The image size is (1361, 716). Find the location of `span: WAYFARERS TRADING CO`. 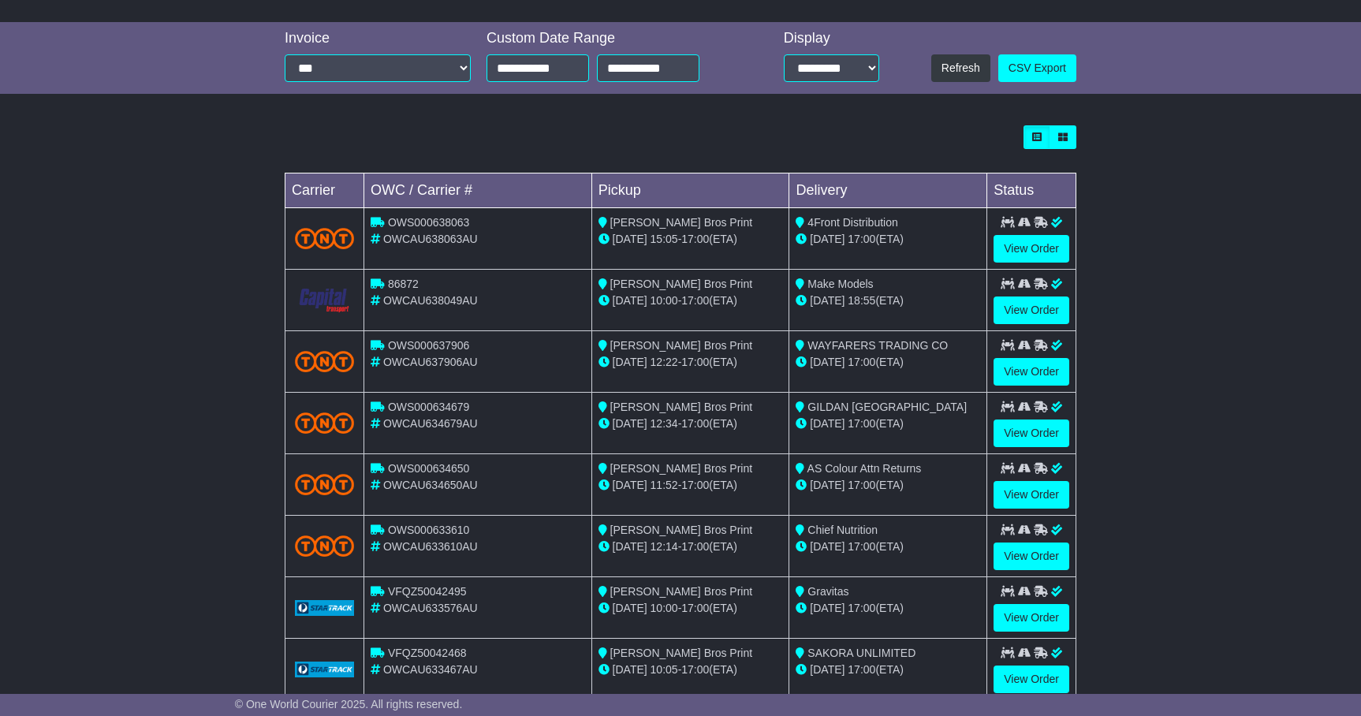

span: WAYFARERS TRADING CO is located at coordinates (878, 345).